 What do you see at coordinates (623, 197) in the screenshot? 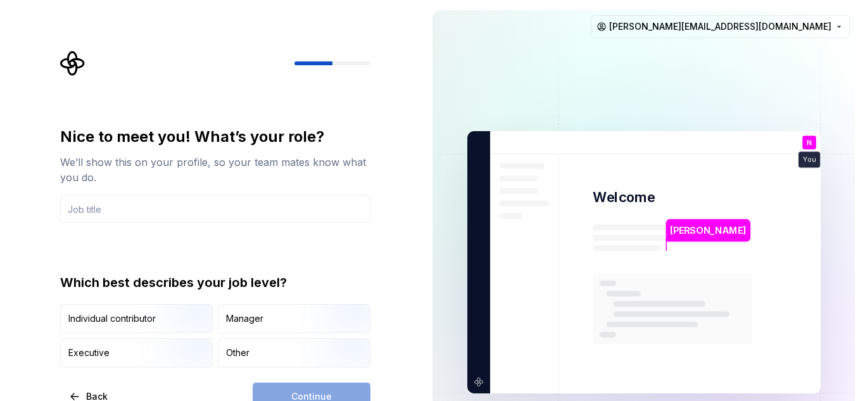
I see `p: Welcome` at bounding box center [623, 197].